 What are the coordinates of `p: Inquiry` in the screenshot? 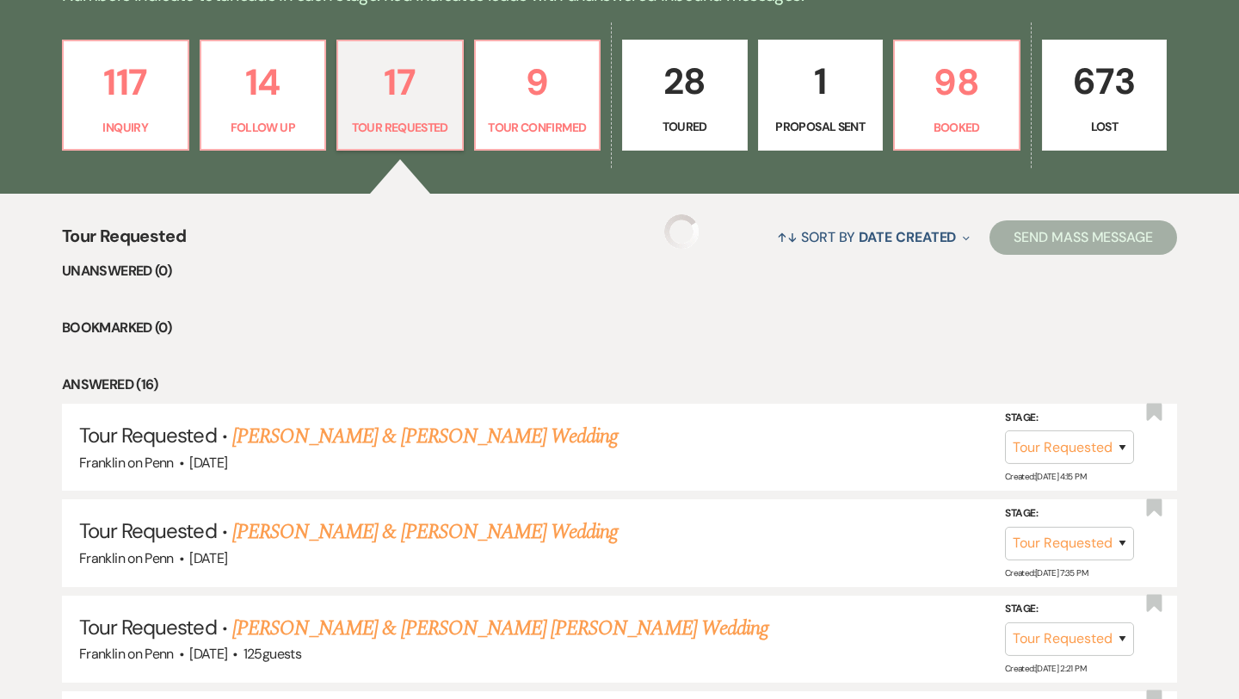 It's located at (126, 127).